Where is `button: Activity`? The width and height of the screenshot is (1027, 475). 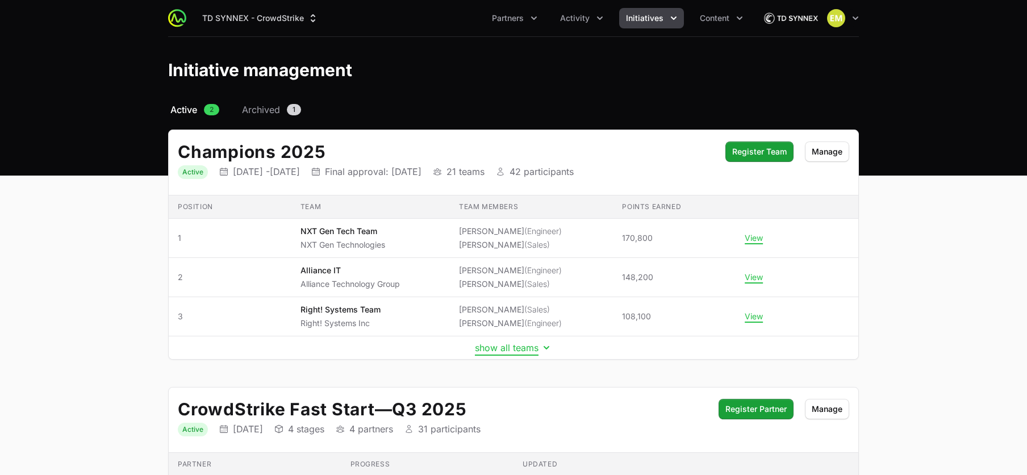 button: Activity is located at coordinates (582, 18).